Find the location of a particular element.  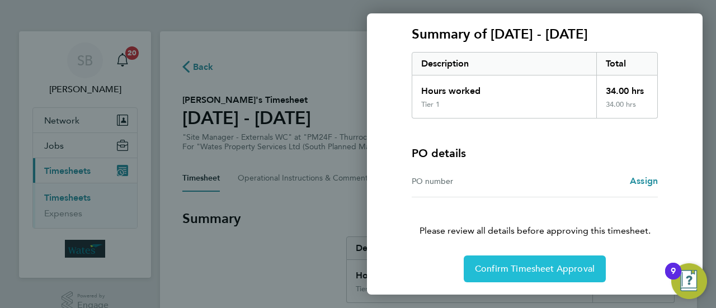

div: Description is located at coordinates (504, 64).